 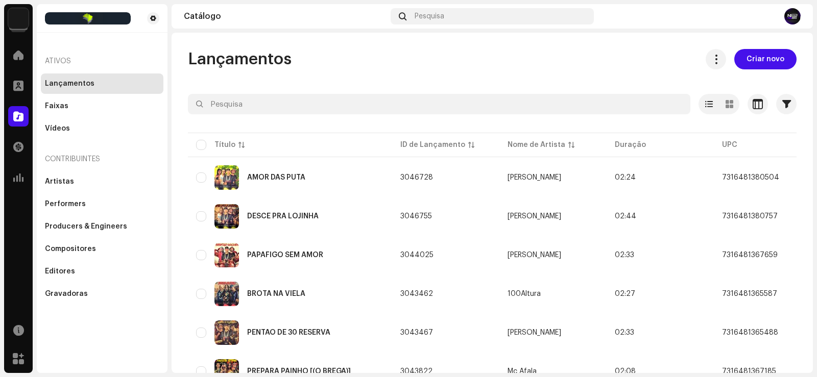 I want to click on div: Compositores, so click(x=70, y=249).